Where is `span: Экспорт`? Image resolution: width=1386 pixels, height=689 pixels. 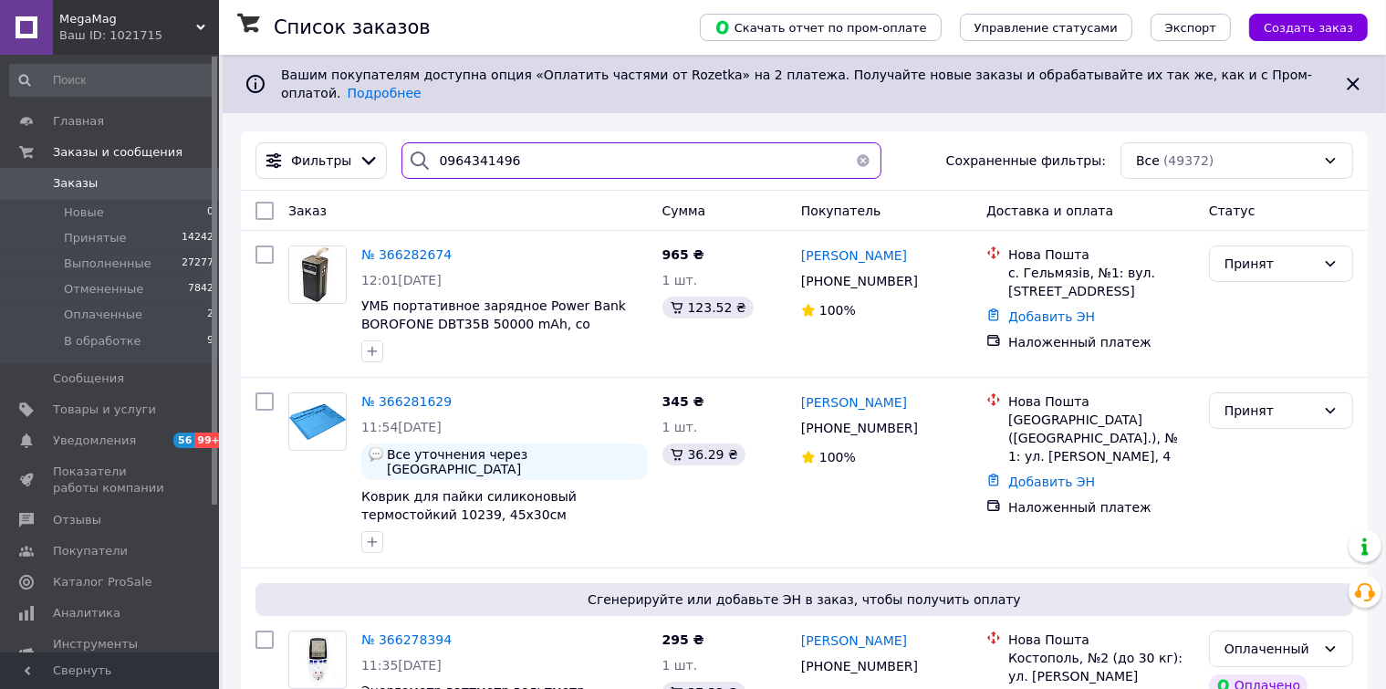 span: Экспорт is located at coordinates (1190, 27).